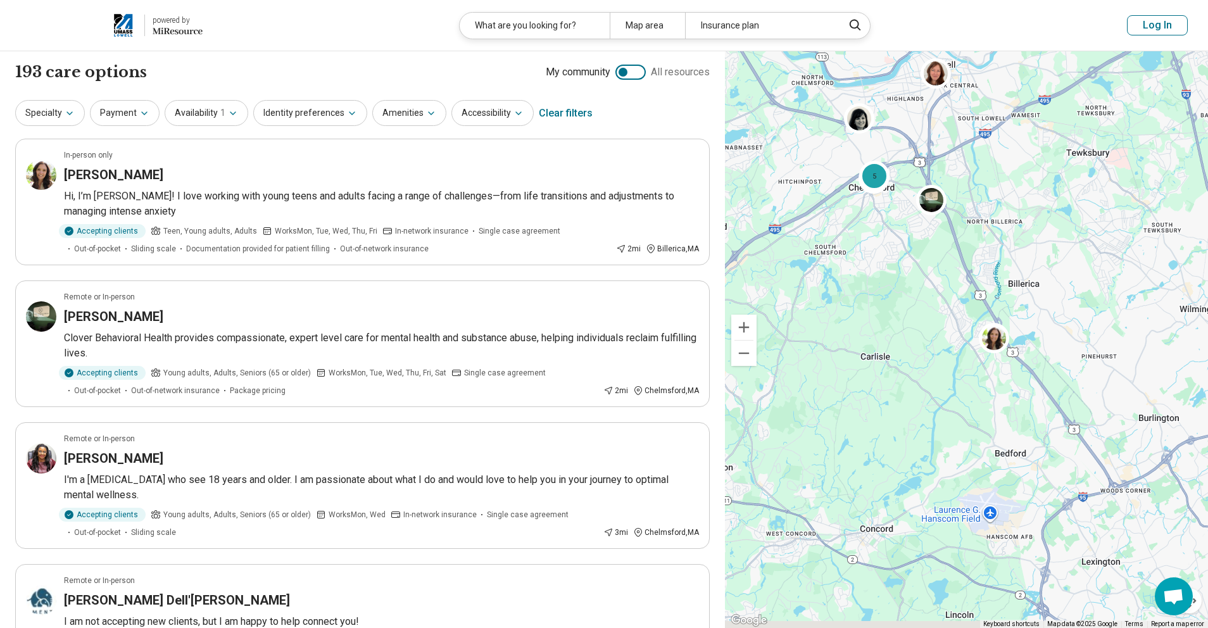 The width and height of the screenshot is (1208, 628). What do you see at coordinates (357, 515) in the screenshot?
I see `span: Works Mon, Wed` at bounding box center [357, 515].